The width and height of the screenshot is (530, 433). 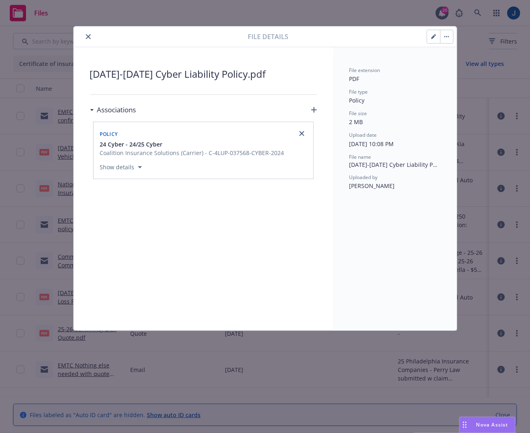 What do you see at coordinates (365, 70) in the screenshot?
I see `span: File extension` at bounding box center [365, 70].